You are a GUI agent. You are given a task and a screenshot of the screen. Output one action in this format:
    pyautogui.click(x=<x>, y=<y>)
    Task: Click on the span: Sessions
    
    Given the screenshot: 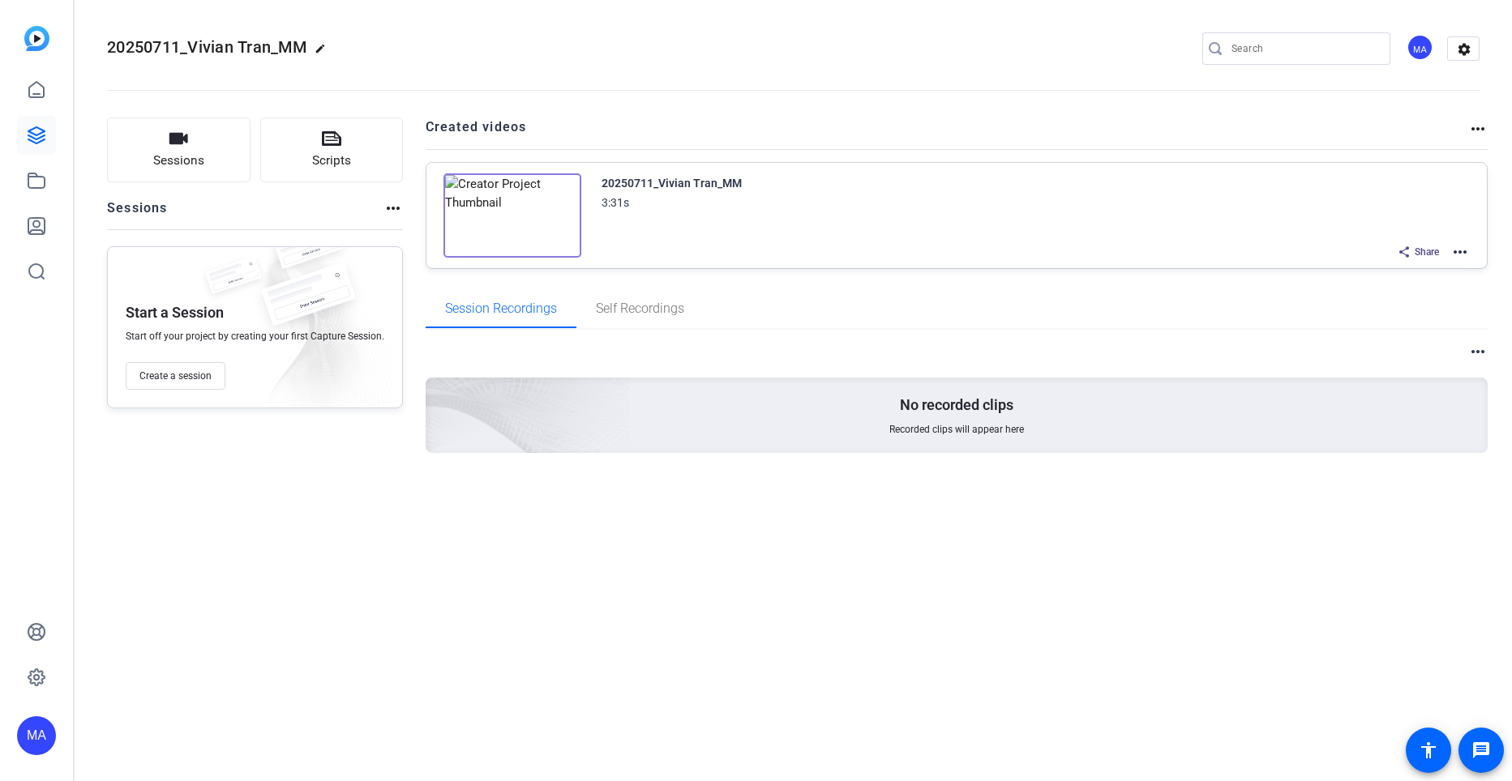 What is the action you would take?
    pyautogui.click(x=178, y=160)
    